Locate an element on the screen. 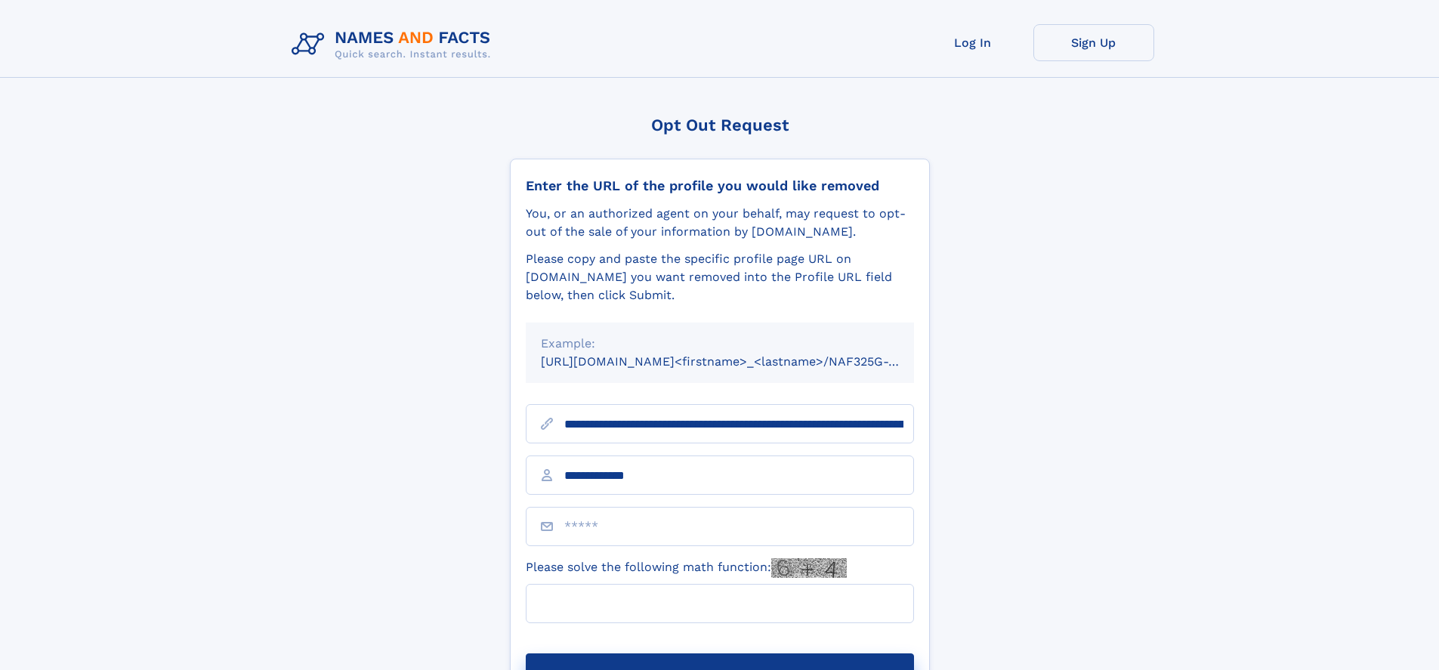 The image size is (1439, 670). div: Opt Out Request is located at coordinates (720, 125).